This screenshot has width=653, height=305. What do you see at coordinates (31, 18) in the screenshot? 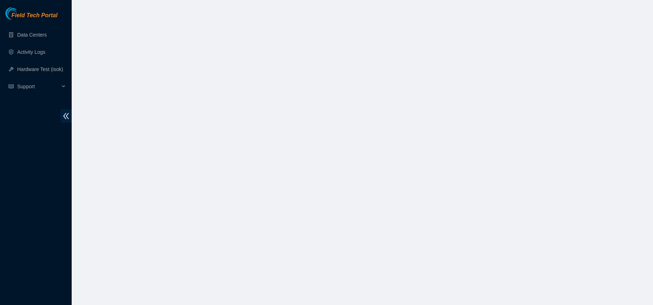
I see `a: Akamai TechnologiesField Tech Portal` at bounding box center [31, 18].